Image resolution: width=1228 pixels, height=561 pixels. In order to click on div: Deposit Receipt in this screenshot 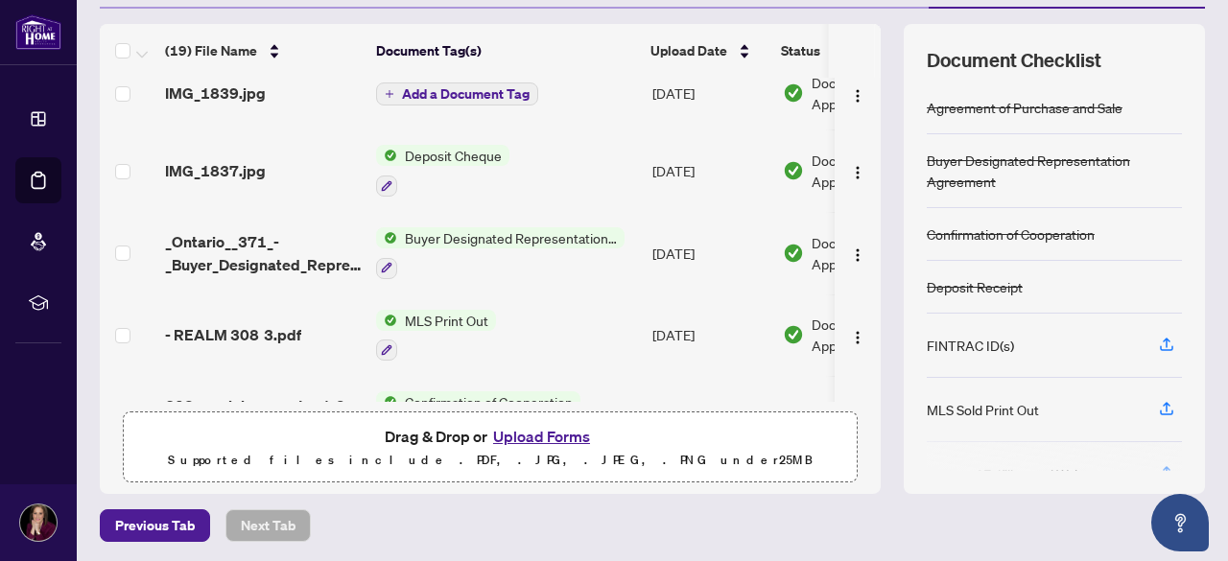, I will do `click(974, 287)`.